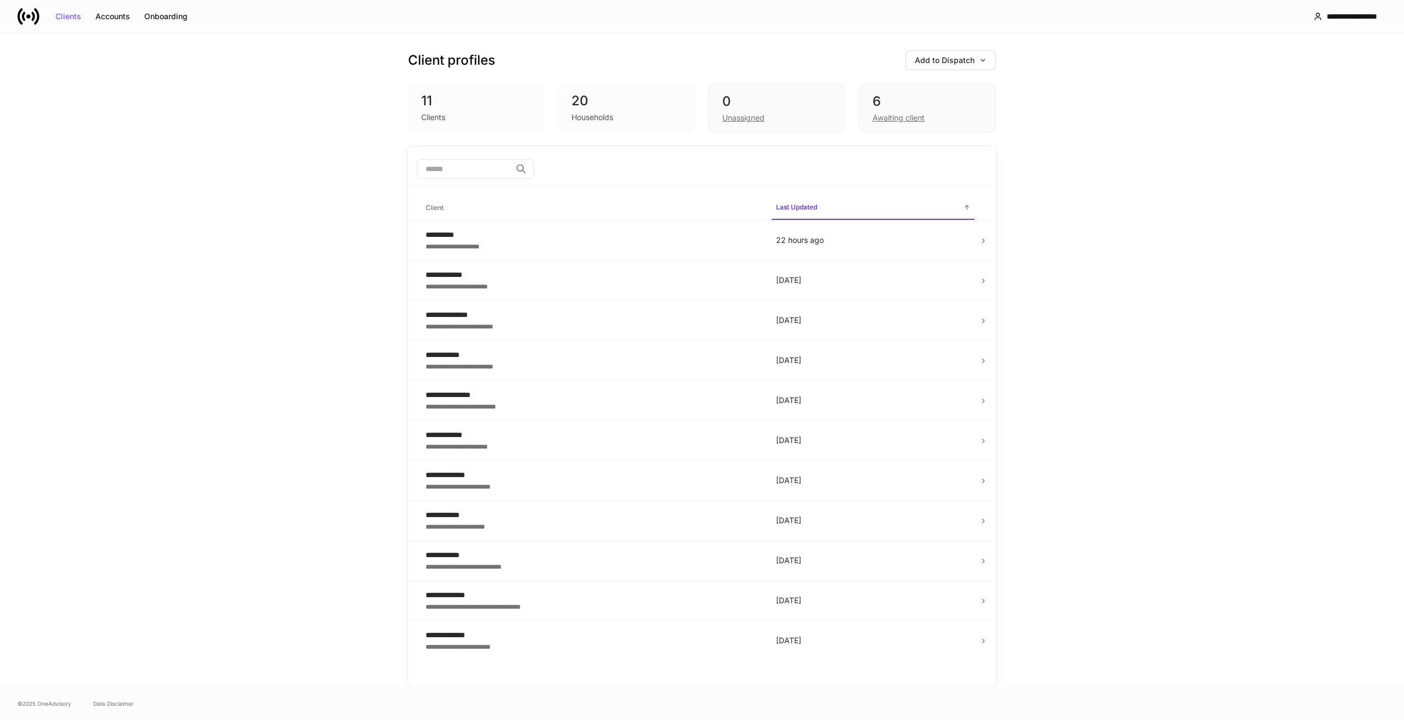  What do you see at coordinates (112, 16) in the screenshot?
I see `div: Accounts` at bounding box center [112, 16].